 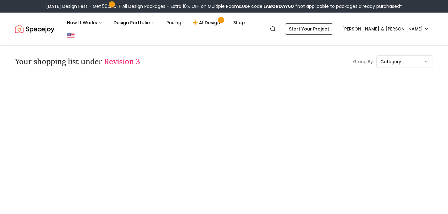 What do you see at coordinates (279, 6) in the screenshot?
I see `b: LABORDAY50` at bounding box center [279, 6].